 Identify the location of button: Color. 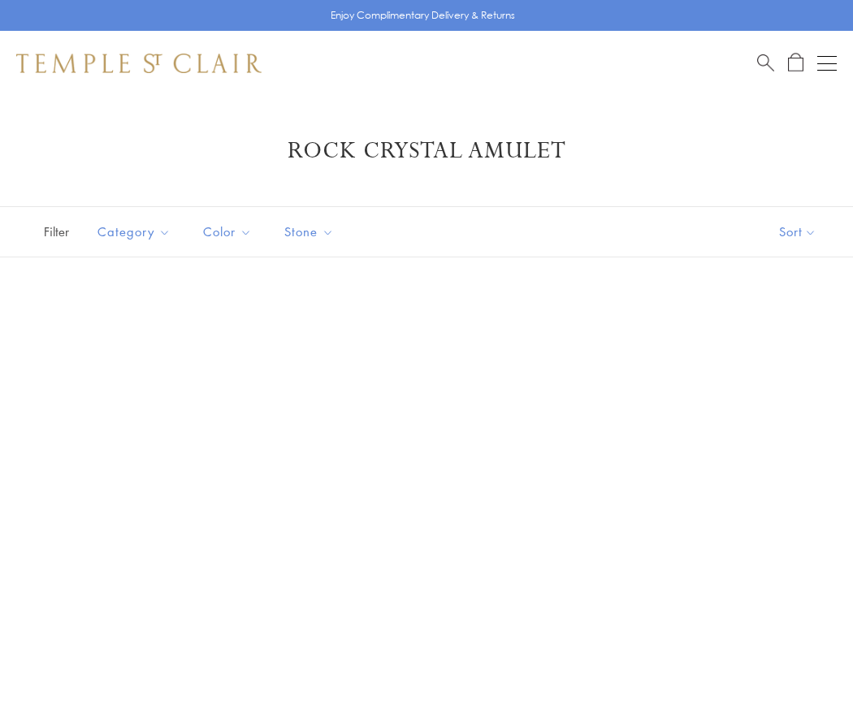
(227, 231).